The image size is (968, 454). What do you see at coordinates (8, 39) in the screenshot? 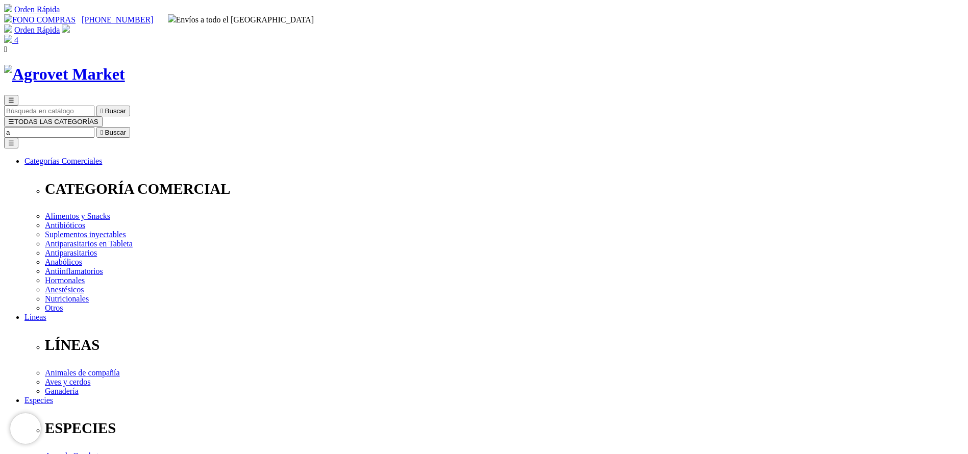
I see `img: shopping-bag.svg` at bounding box center [8, 39].